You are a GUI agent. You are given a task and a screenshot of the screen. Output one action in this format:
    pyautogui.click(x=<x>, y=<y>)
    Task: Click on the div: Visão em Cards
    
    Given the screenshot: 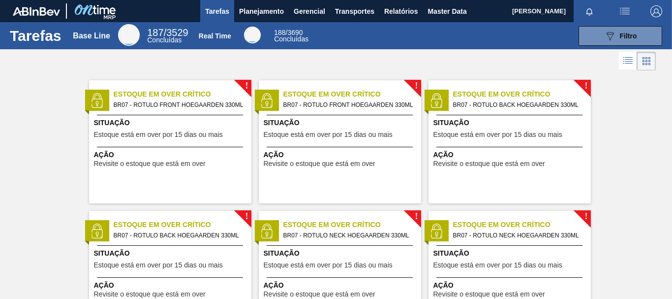 What is the action you would take?
    pyautogui.click(x=647, y=61)
    